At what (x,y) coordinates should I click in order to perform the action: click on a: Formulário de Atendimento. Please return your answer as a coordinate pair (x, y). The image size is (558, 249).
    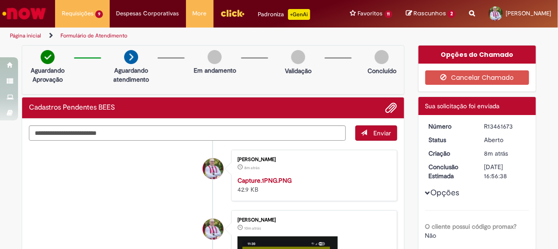
    Looking at the image, I should click on (94, 36).